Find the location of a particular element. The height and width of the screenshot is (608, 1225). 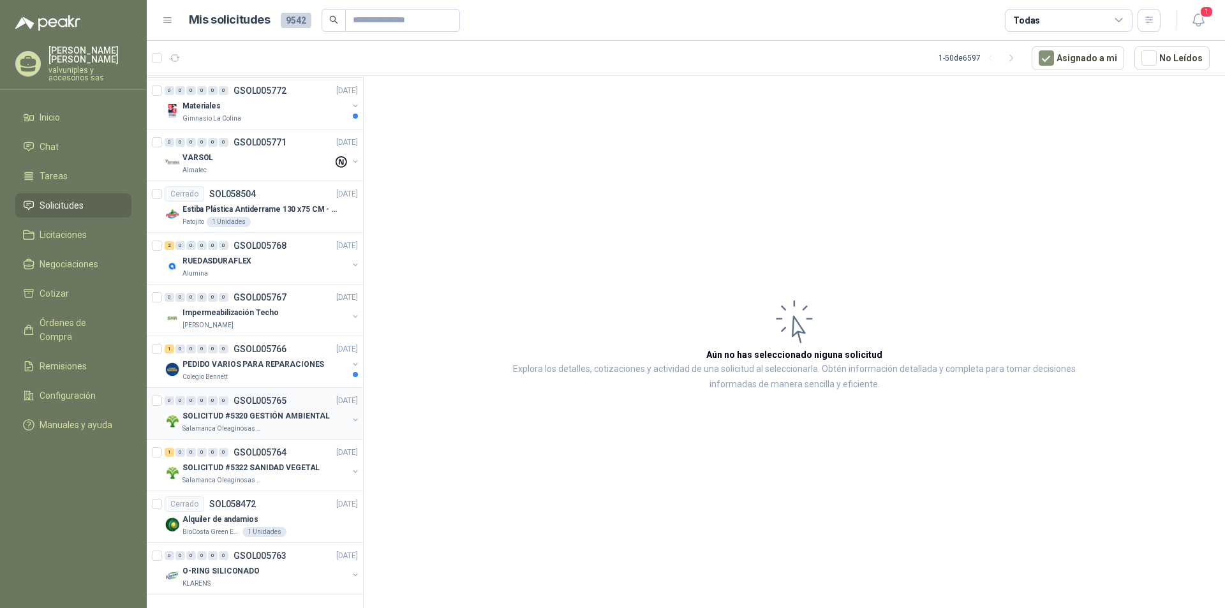

p: BioCosta Green Energy S.A.S is located at coordinates (211, 532).